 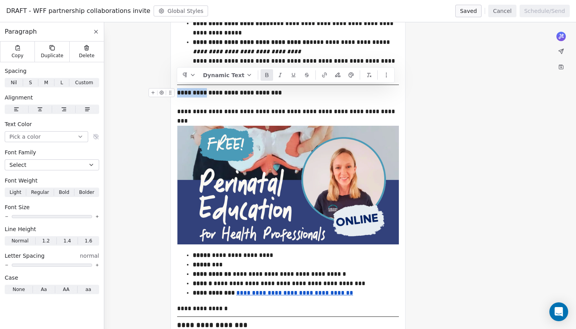 I want to click on span: 1.2, so click(x=46, y=241).